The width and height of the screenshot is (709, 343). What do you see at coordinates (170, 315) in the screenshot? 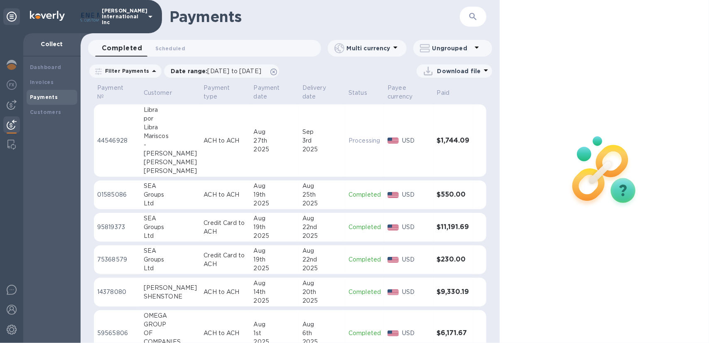
I see `div: OMEGA` at bounding box center [170, 315].